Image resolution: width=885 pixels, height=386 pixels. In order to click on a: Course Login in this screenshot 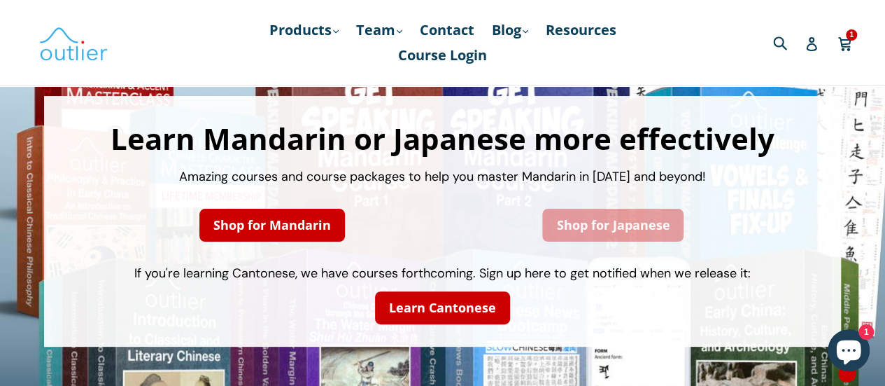, I will do `click(442, 55)`.